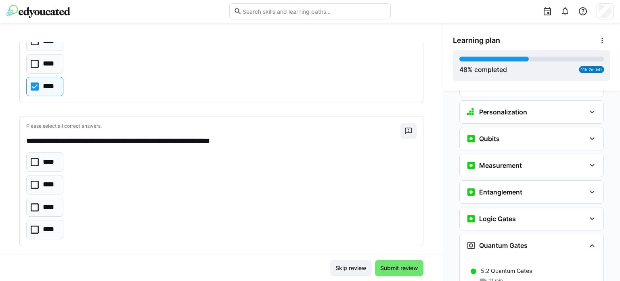 This screenshot has height=281, width=620. What do you see at coordinates (351, 268) in the screenshot?
I see `span: Skip review` at bounding box center [351, 268].